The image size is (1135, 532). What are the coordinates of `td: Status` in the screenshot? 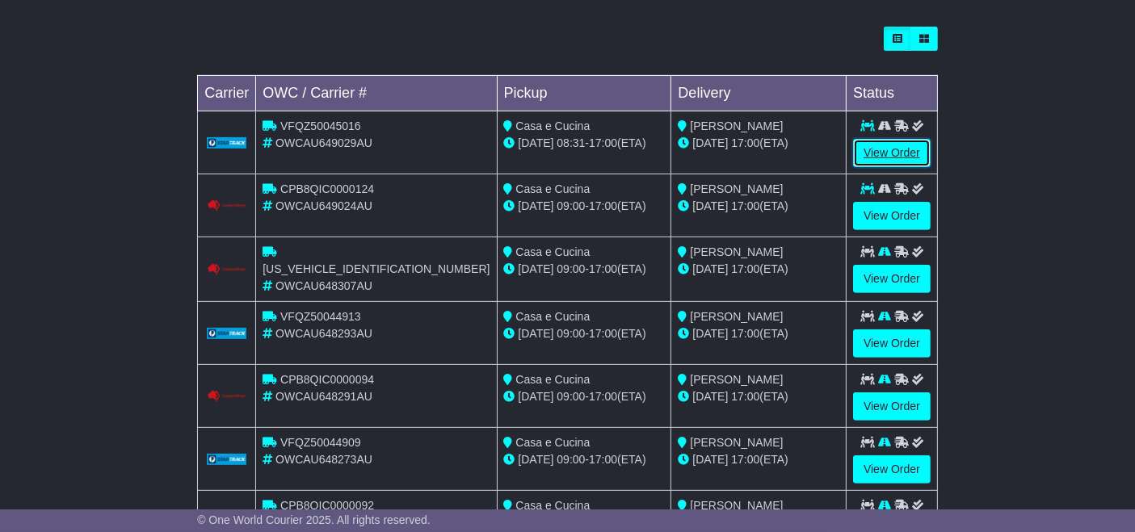 It's located at (892, 93).